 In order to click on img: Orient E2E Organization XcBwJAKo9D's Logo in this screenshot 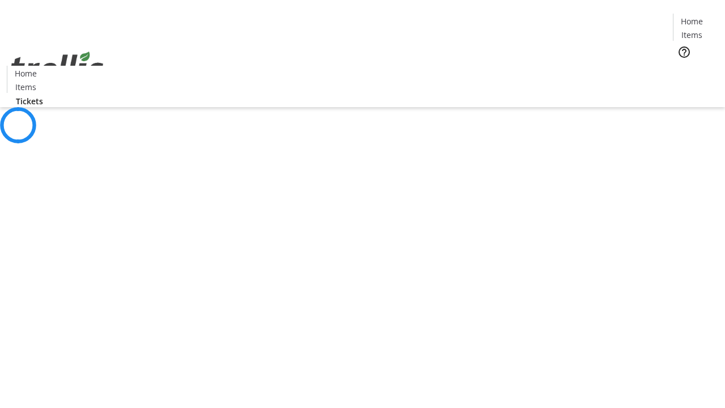, I will do `click(57, 67)`.